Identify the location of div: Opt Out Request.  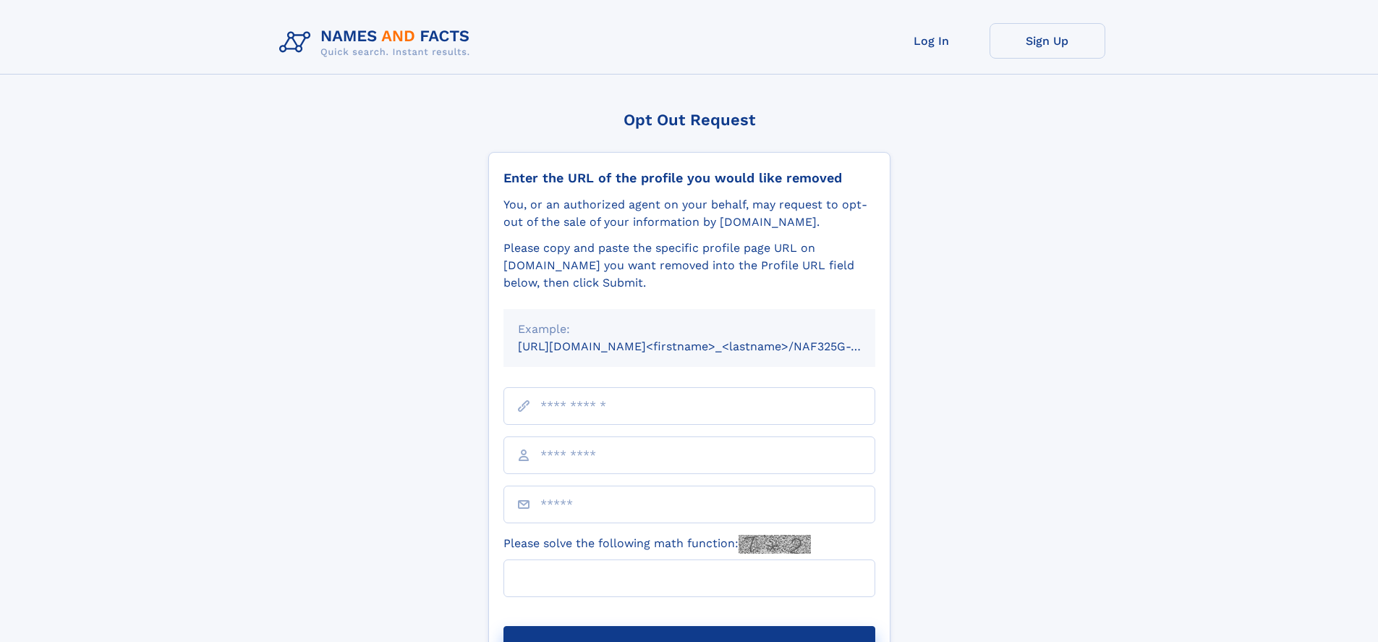
(690, 119).